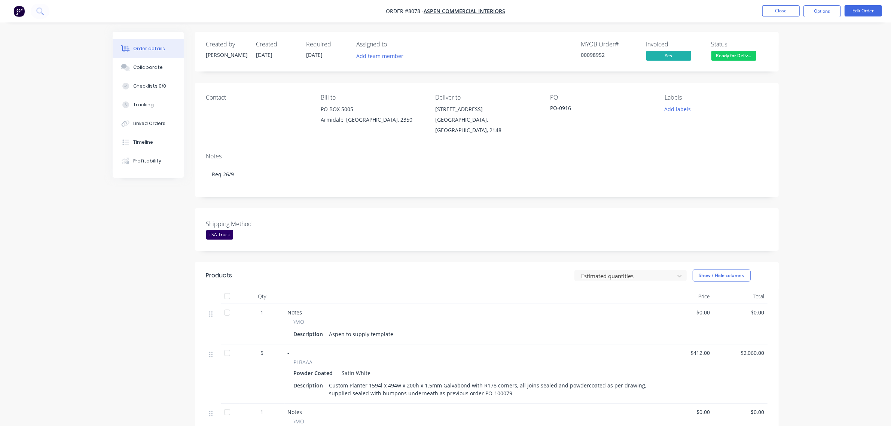  What do you see at coordinates (148, 161) in the screenshot?
I see `button: Profitability` at bounding box center [148, 161].